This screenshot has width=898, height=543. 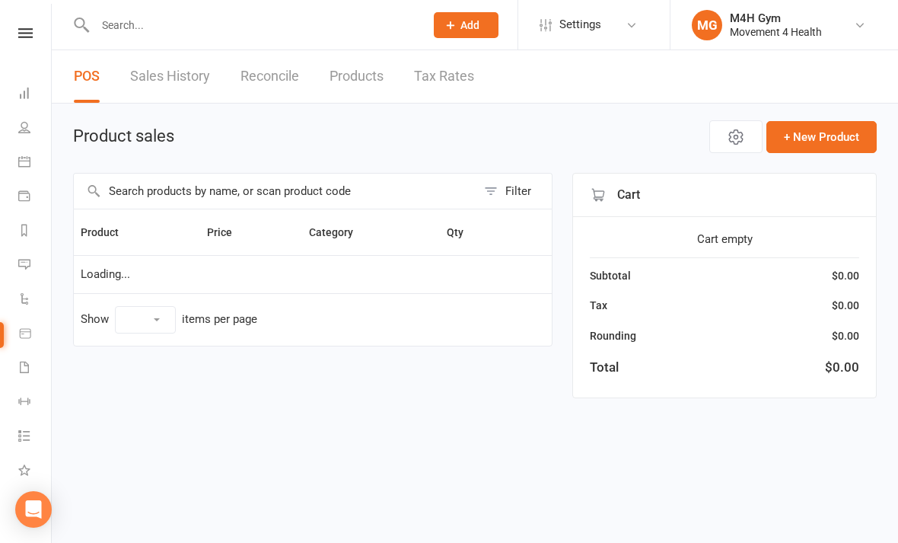 What do you see at coordinates (35, 197) in the screenshot?
I see `a: Payments` at bounding box center [35, 197].